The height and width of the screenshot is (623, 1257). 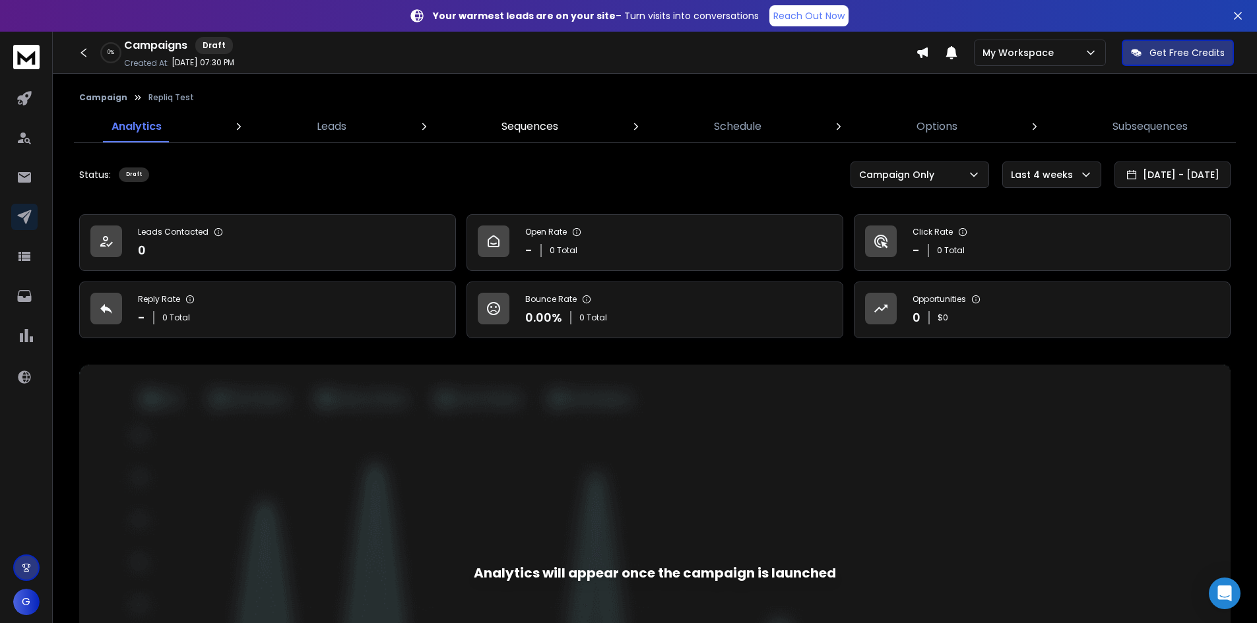 I want to click on a: Sequences, so click(x=530, y=127).